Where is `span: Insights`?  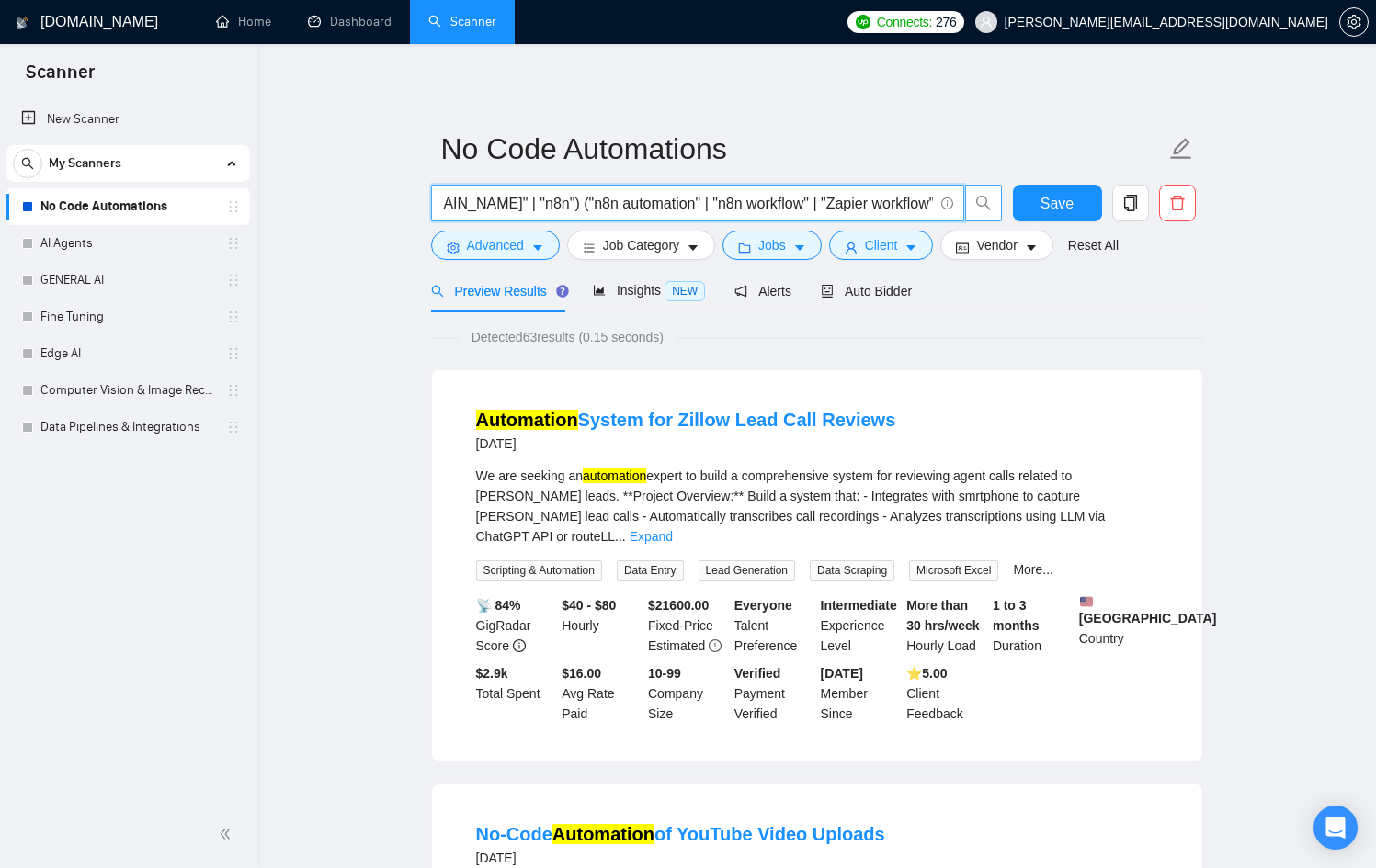
span: Insights is located at coordinates (649, 290).